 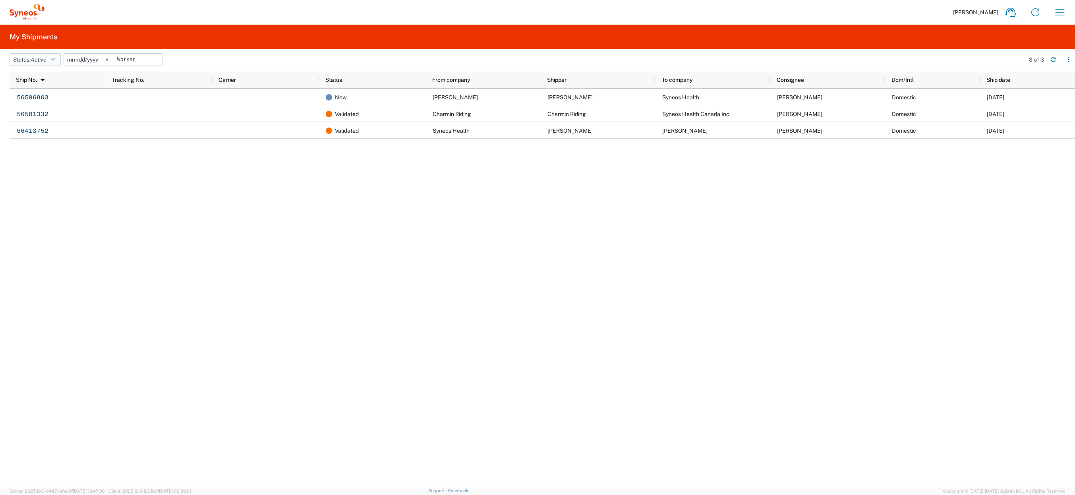 What do you see at coordinates (334, 80) in the screenshot?
I see `span: Status` at bounding box center [334, 80].